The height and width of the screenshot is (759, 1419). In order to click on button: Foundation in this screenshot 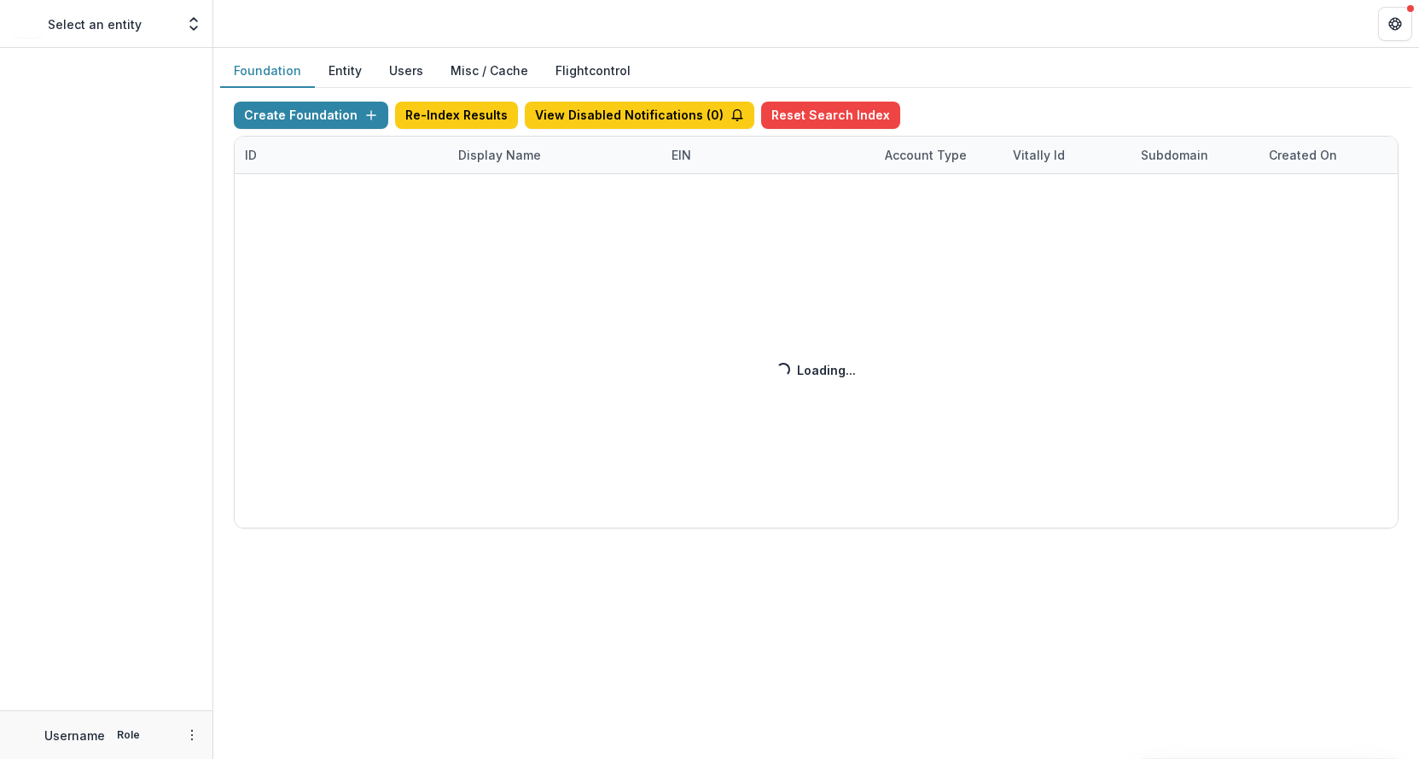, I will do `click(267, 71)`.